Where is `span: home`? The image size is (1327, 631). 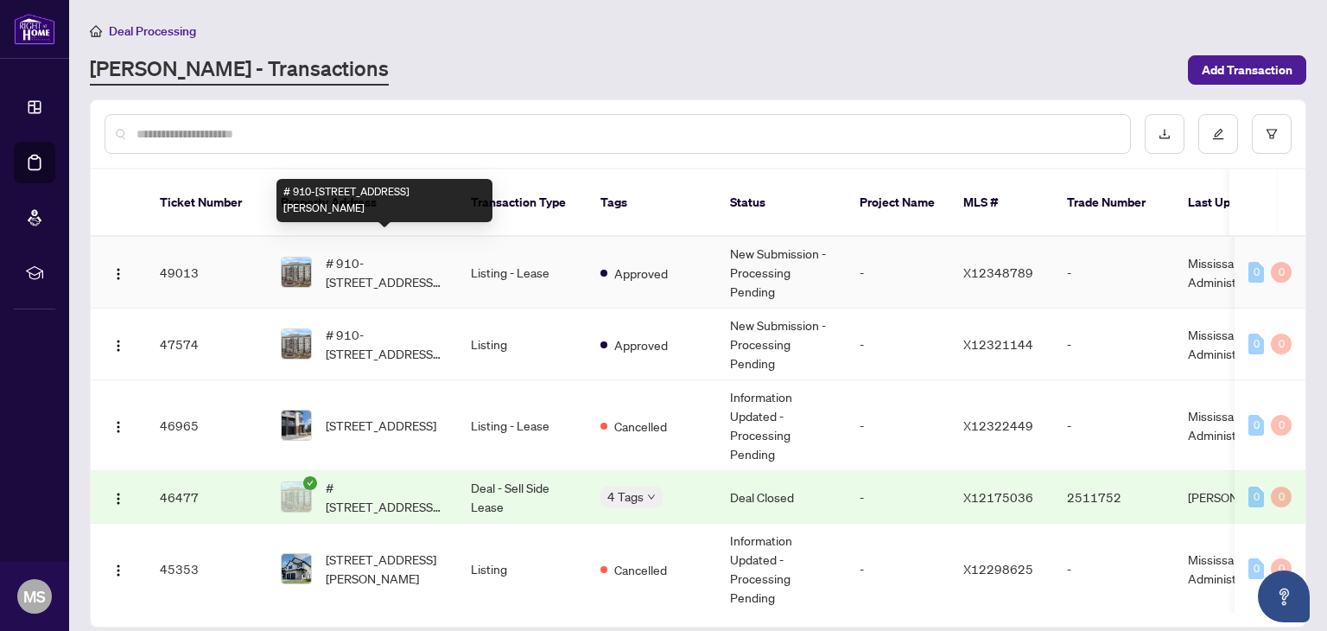 span: home is located at coordinates (96, 31).